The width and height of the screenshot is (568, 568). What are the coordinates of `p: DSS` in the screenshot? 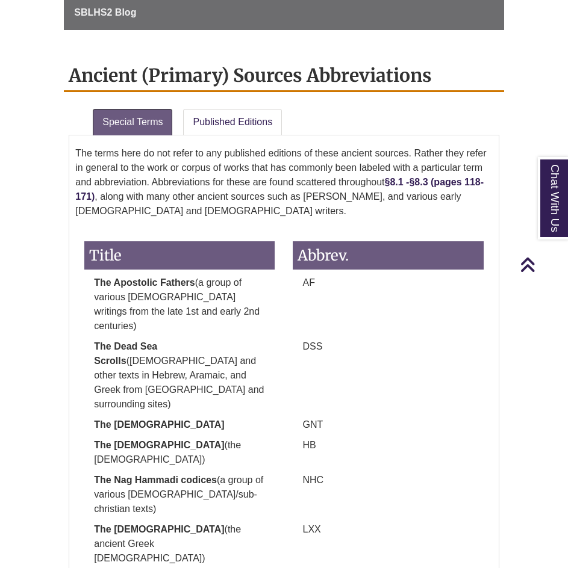 It's located at (388, 347).